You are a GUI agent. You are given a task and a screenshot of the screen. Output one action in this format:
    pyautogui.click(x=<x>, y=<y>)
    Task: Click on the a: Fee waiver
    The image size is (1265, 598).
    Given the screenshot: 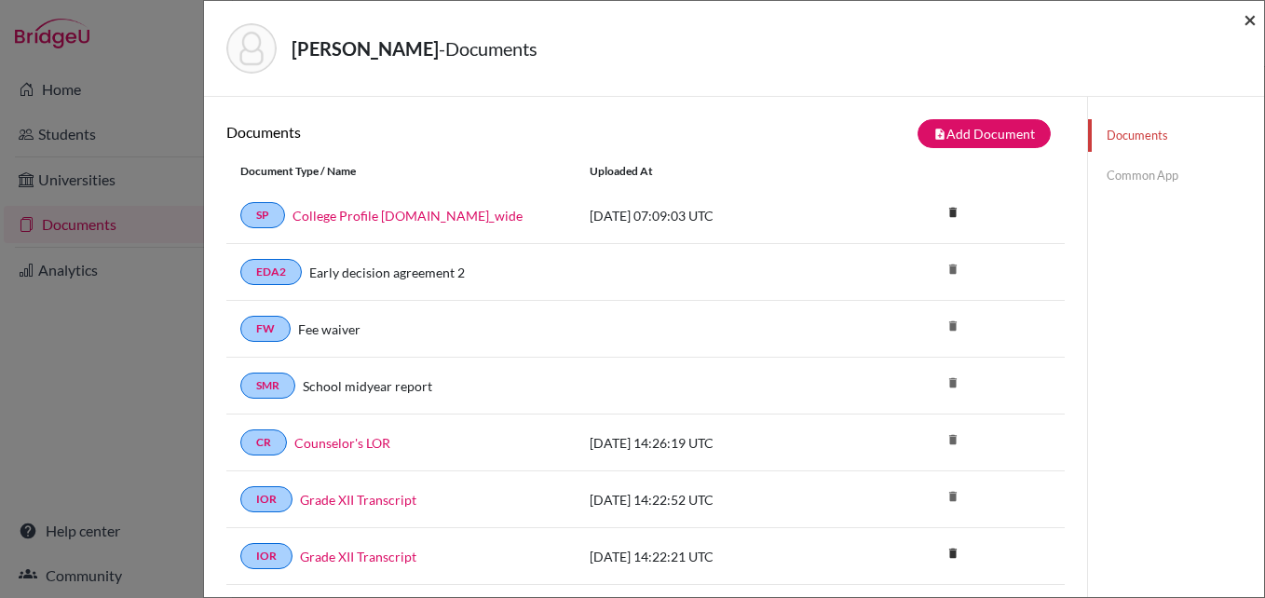 What is the action you would take?
    pyautogui.click(x=329, y=329)
    